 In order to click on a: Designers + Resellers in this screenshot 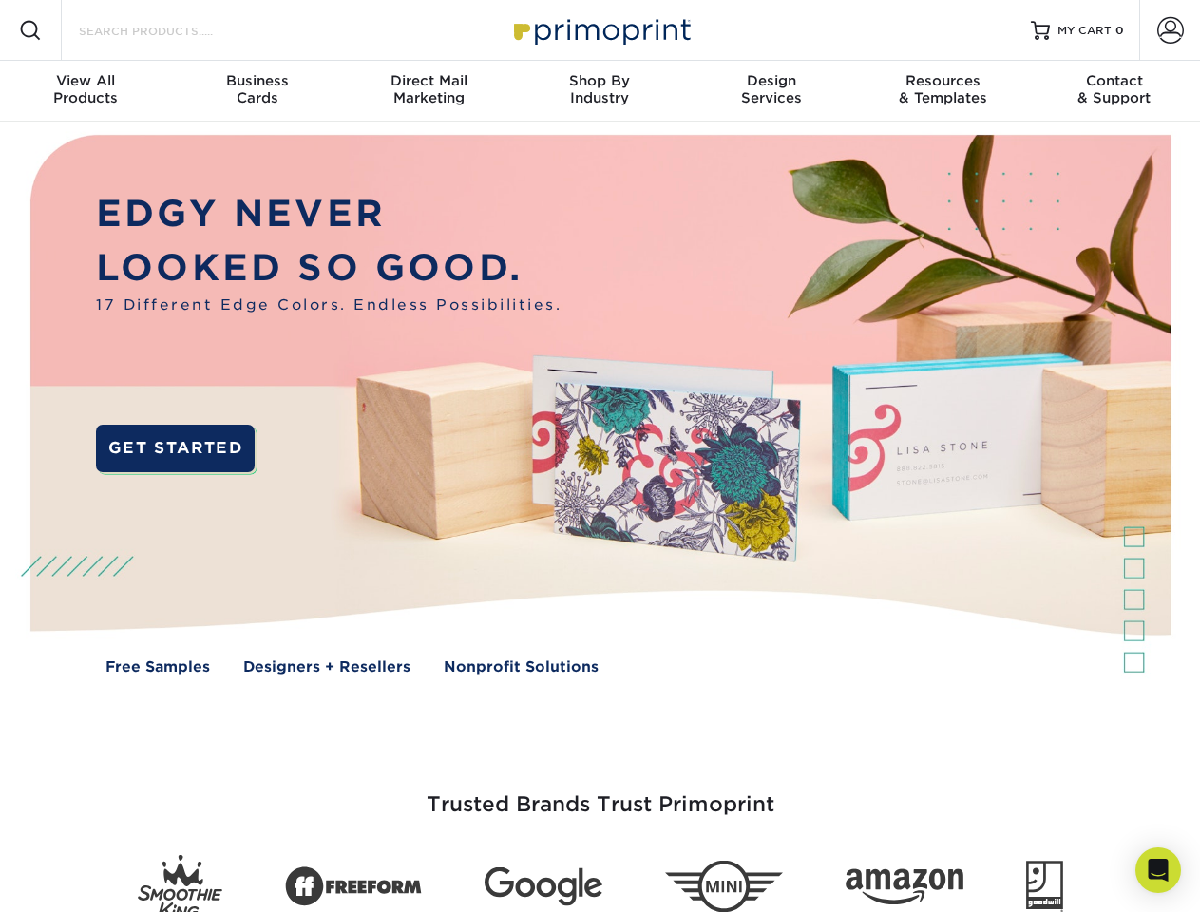, I will do `click(327, 667)`.